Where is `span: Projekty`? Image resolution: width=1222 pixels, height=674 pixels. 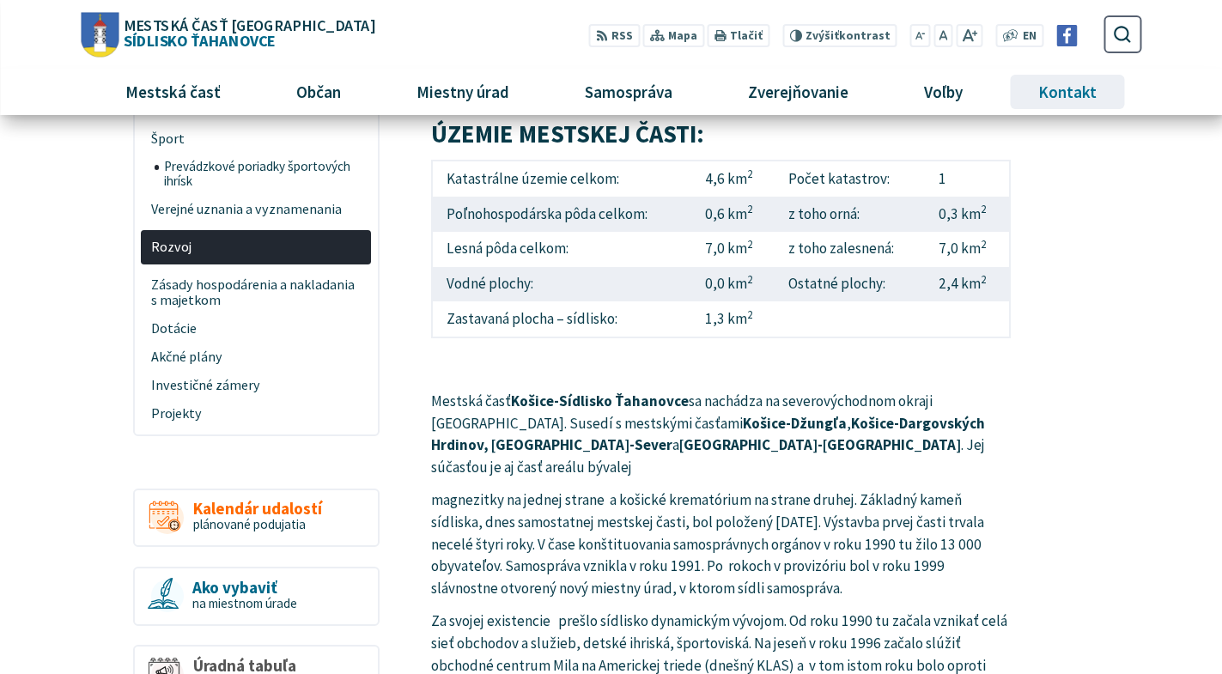
span: Projekty is located at coordinates (256, 413).